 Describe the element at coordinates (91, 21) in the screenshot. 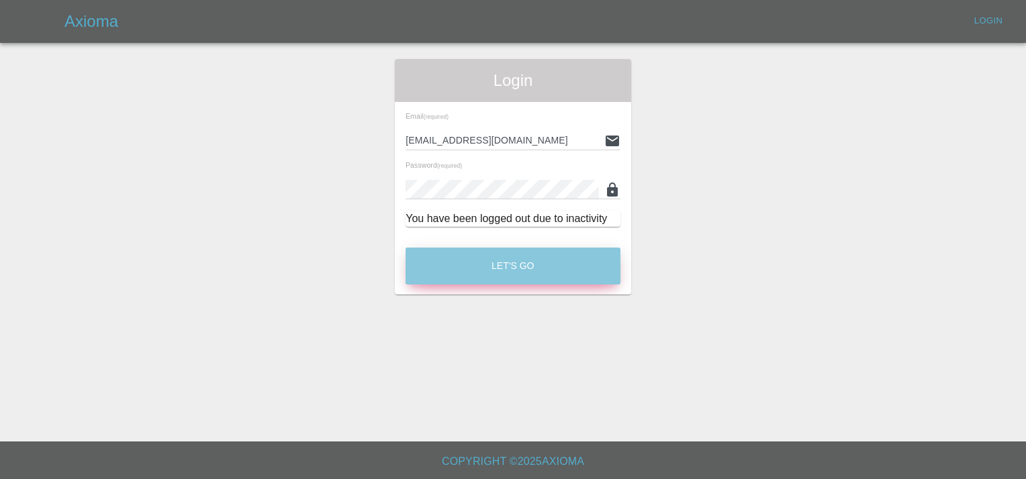

I see `h5: Axioma` at that location.